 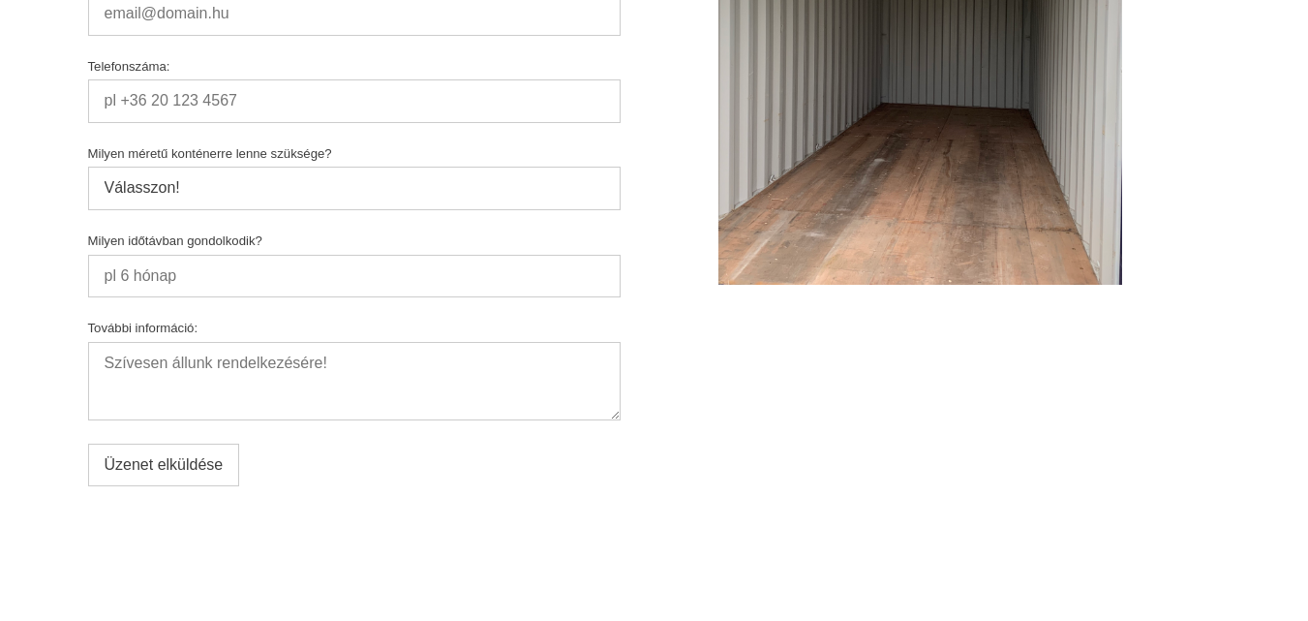 What do you see at coordinates (164, 465) in the screenshot?
I see `input: Üzenet elküldése` at bounding box center [164, 465].